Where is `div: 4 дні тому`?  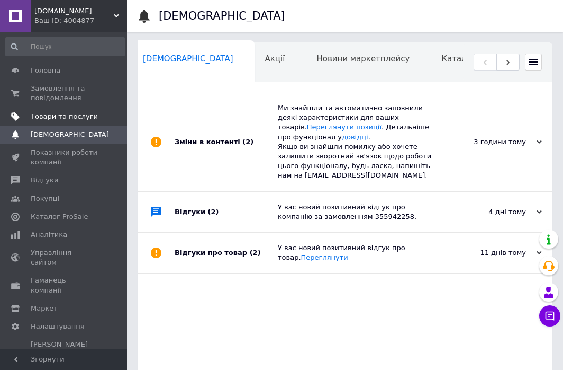
div: 4 дні тому is located at coordinates (489, 212).